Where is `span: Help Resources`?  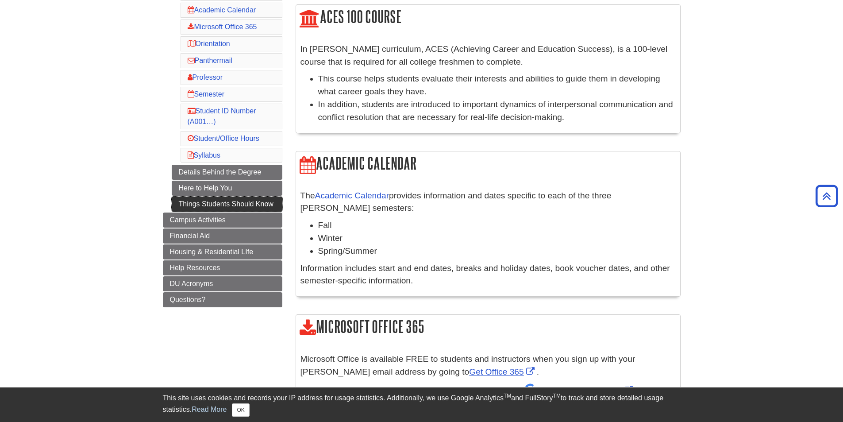 span: Help Resources is located at coordinates (195, 267).